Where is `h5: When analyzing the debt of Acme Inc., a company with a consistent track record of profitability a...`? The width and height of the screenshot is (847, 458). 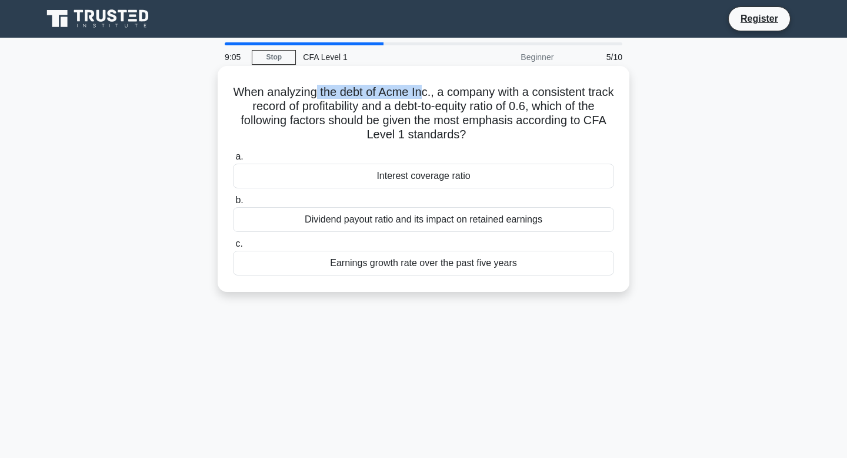
h5: When analyzing the debt of Acme Inc., a company with a consistent track record of profitability a... is located at coordinates (424, 114).